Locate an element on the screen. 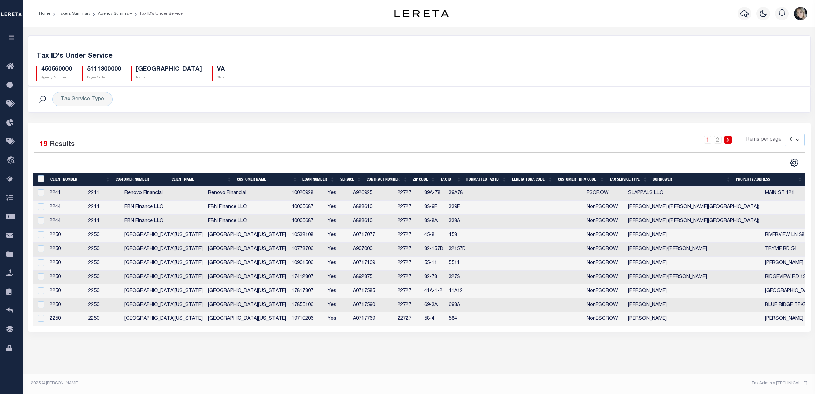 The image size is (815, 394). a: Agency Summary is located at coordinates (115, 14).